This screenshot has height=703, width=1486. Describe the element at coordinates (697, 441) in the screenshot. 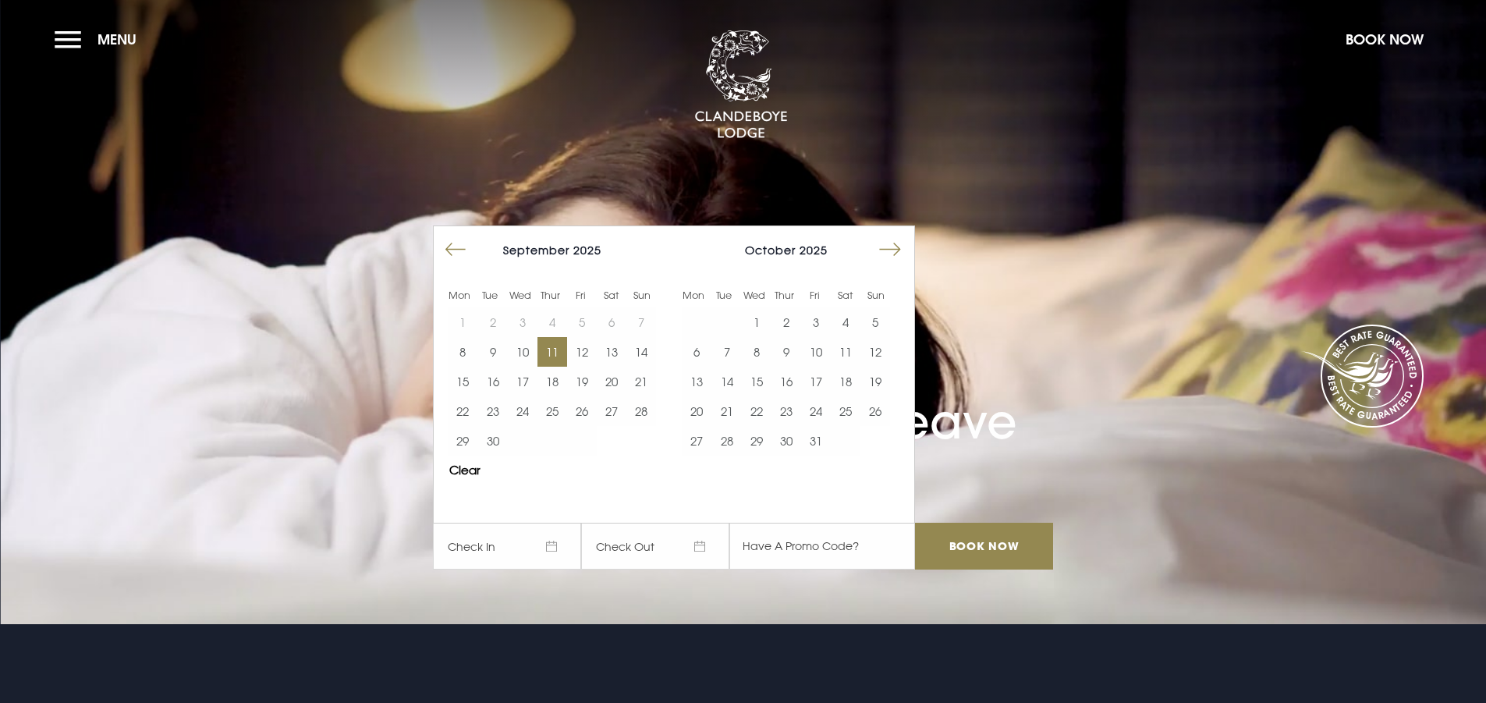

I see `td: Choose Monday, October 27, 2025 as your start date.` at that location.